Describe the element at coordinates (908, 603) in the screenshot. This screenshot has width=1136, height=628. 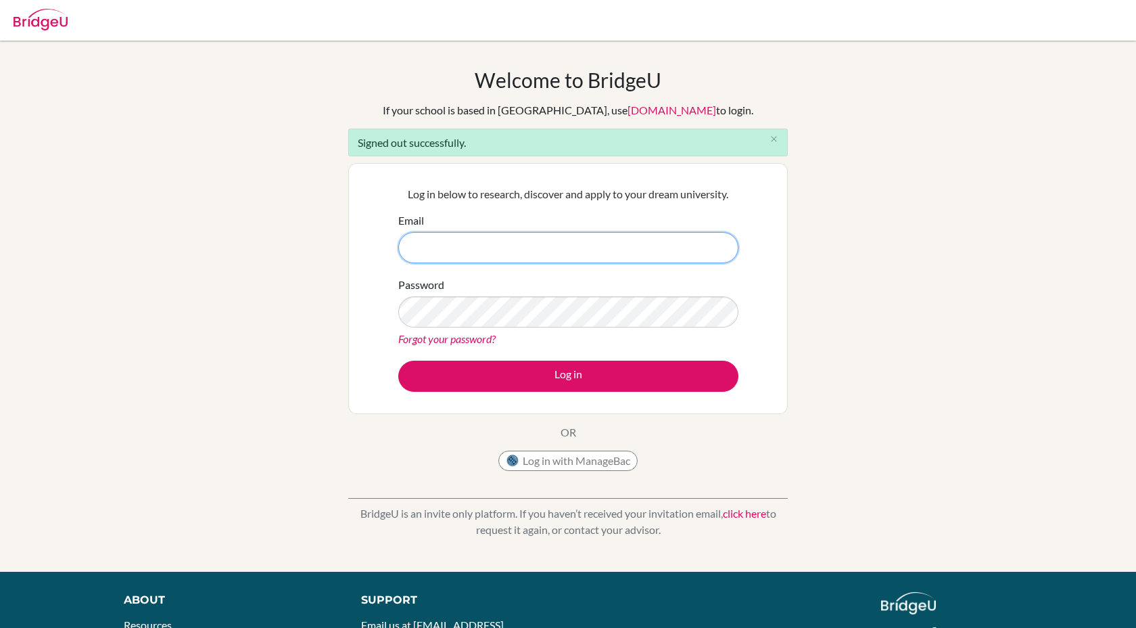
I see `img: logo_white@2x-f4f0deed5e89b7ecb1c2cc34c3e3d731f90f0f143d5ea2071677605dd97b5244.png` at that location.